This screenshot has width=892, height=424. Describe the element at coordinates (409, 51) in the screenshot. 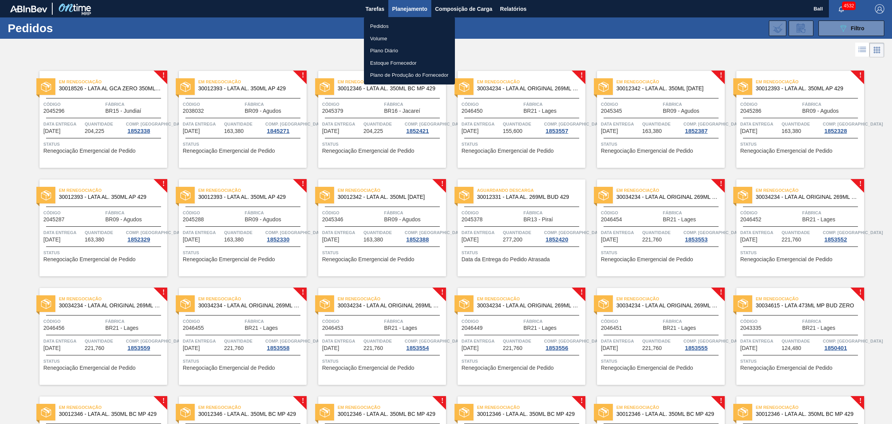

I see `a: Plano Diário` at that location.